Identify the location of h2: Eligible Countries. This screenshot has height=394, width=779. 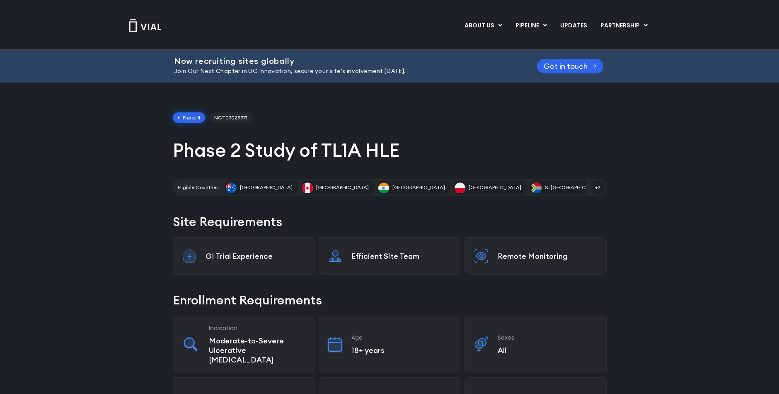
(198, 187).